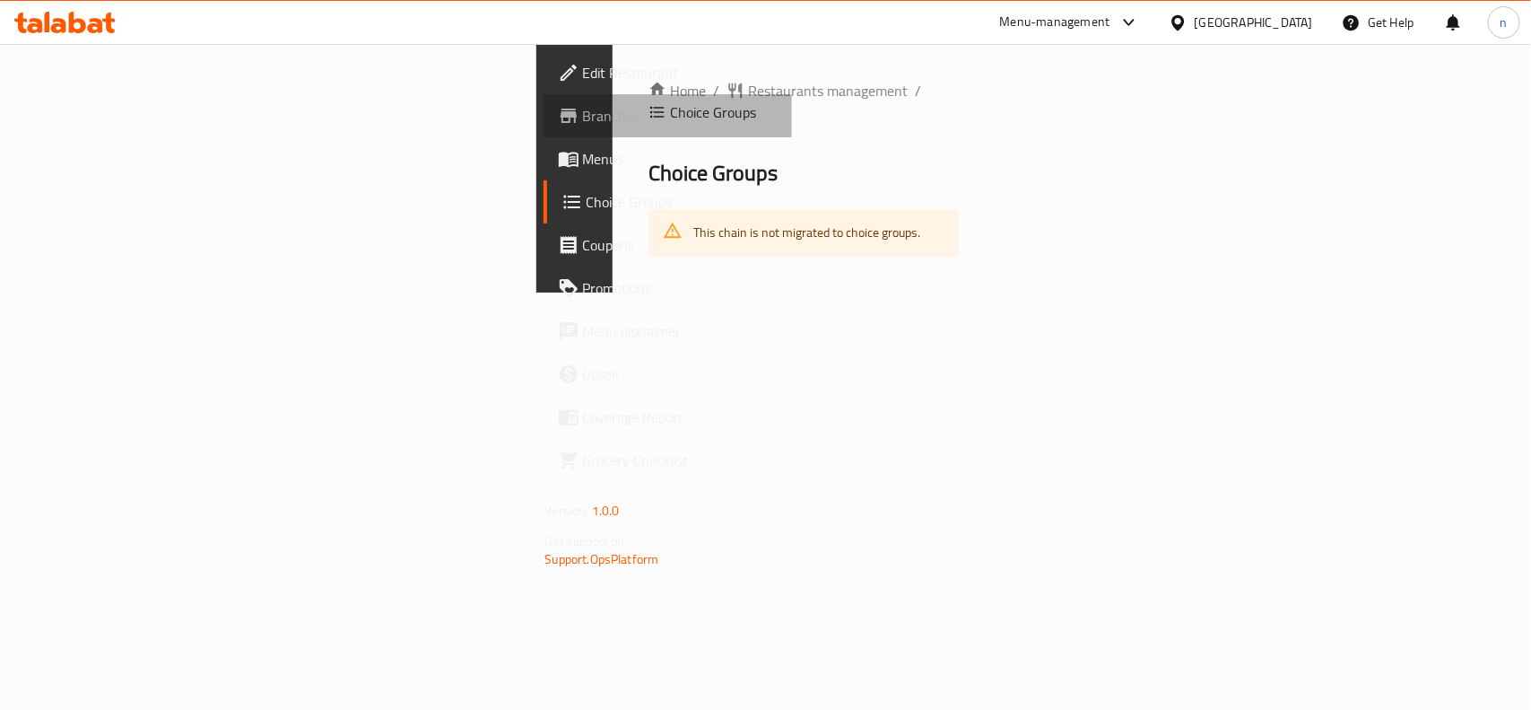 The image size is (1531, 710). I want to click on span: Grocery Checklist, so click(680, 460).